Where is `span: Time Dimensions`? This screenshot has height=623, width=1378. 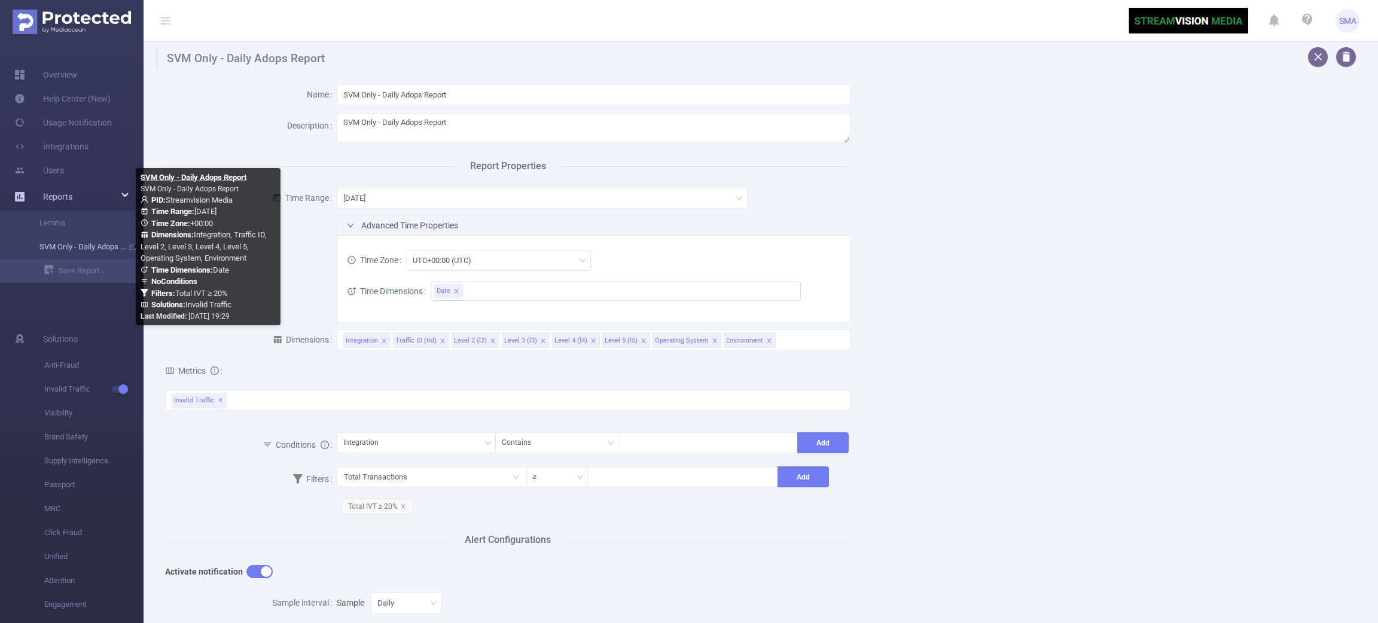
span: Time Dimensions is located at coordinates (385, 291).